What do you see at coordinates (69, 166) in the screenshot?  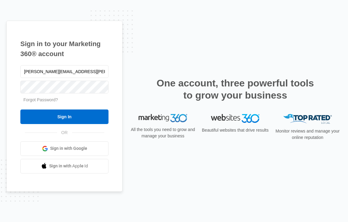 I see `span: Sign in with Apple Id` at bounding box center [69, 166].